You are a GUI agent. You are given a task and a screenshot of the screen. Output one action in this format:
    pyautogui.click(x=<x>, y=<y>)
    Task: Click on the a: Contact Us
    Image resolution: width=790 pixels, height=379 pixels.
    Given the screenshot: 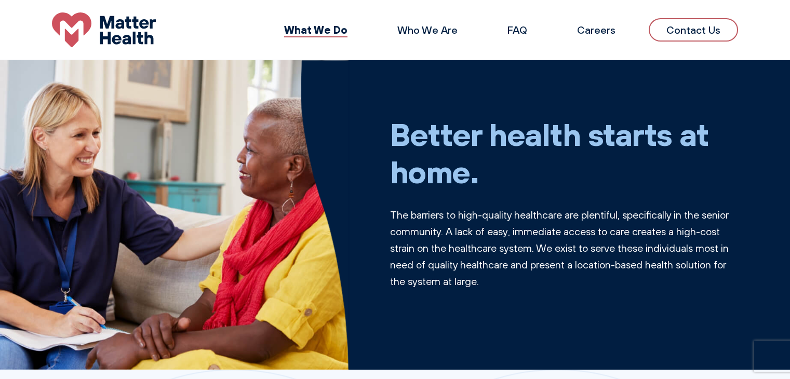 What is the action you would take?
    pyautogui.click(x=693, y=30)
    